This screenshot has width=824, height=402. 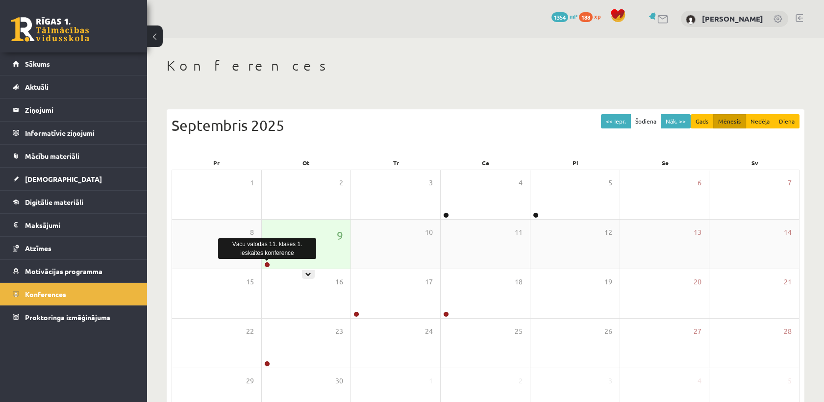 I want to click on button: Diena, so click(x=787, y=121).